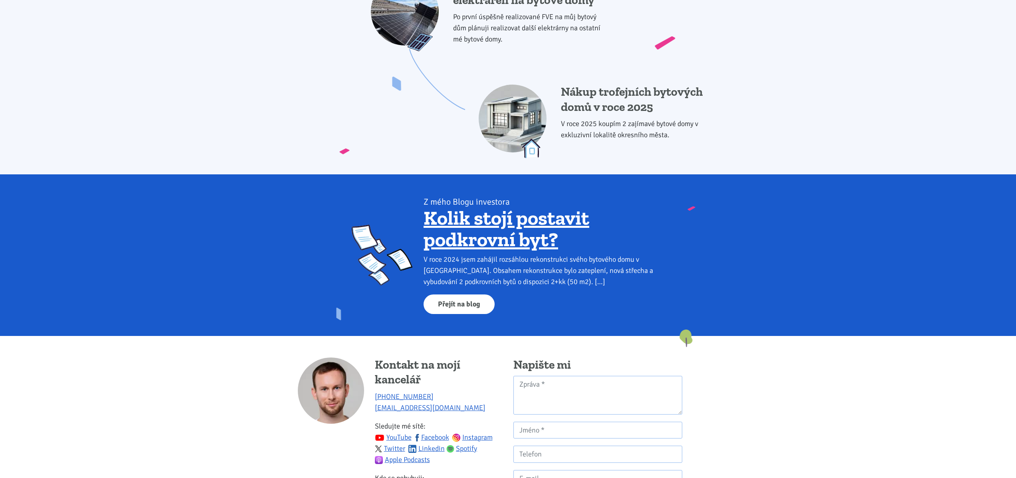 This screenshot has width=1016, height=478. I want to click on h4: Nákup trofejních bytových domů v roce 2025, so click(640, 99).